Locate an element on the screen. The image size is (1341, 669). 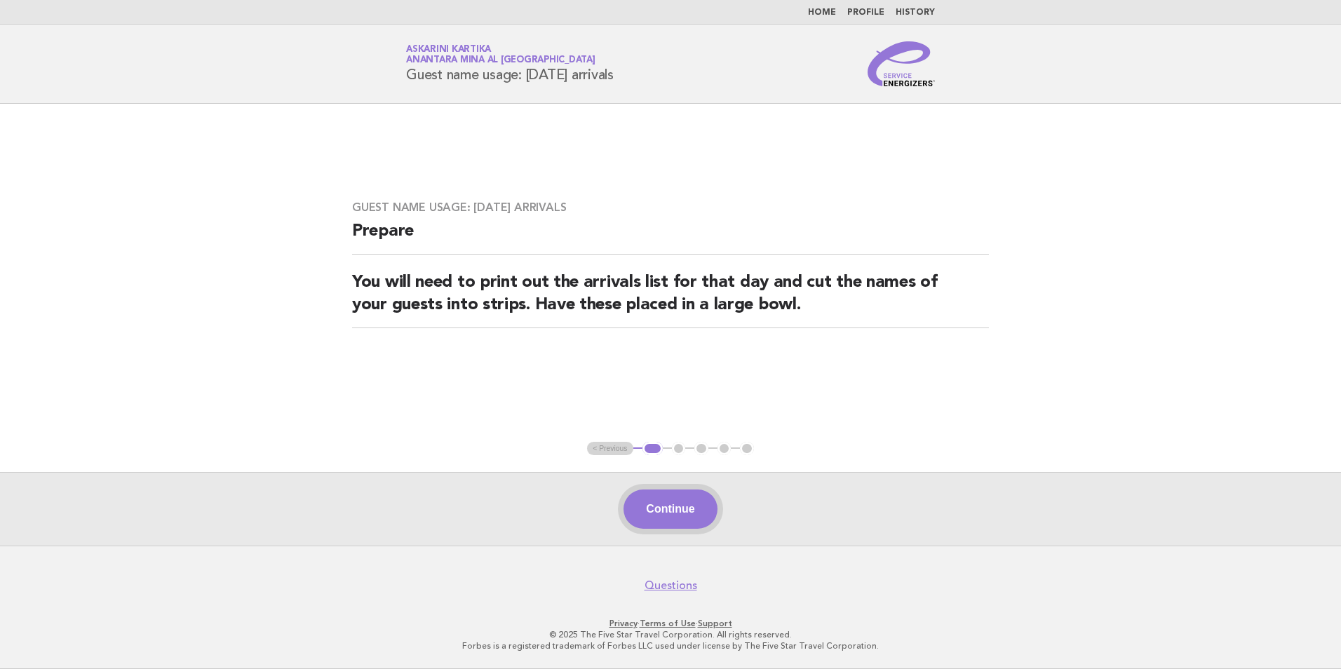
img: Service Energizers is located at coordinates (901, 64).